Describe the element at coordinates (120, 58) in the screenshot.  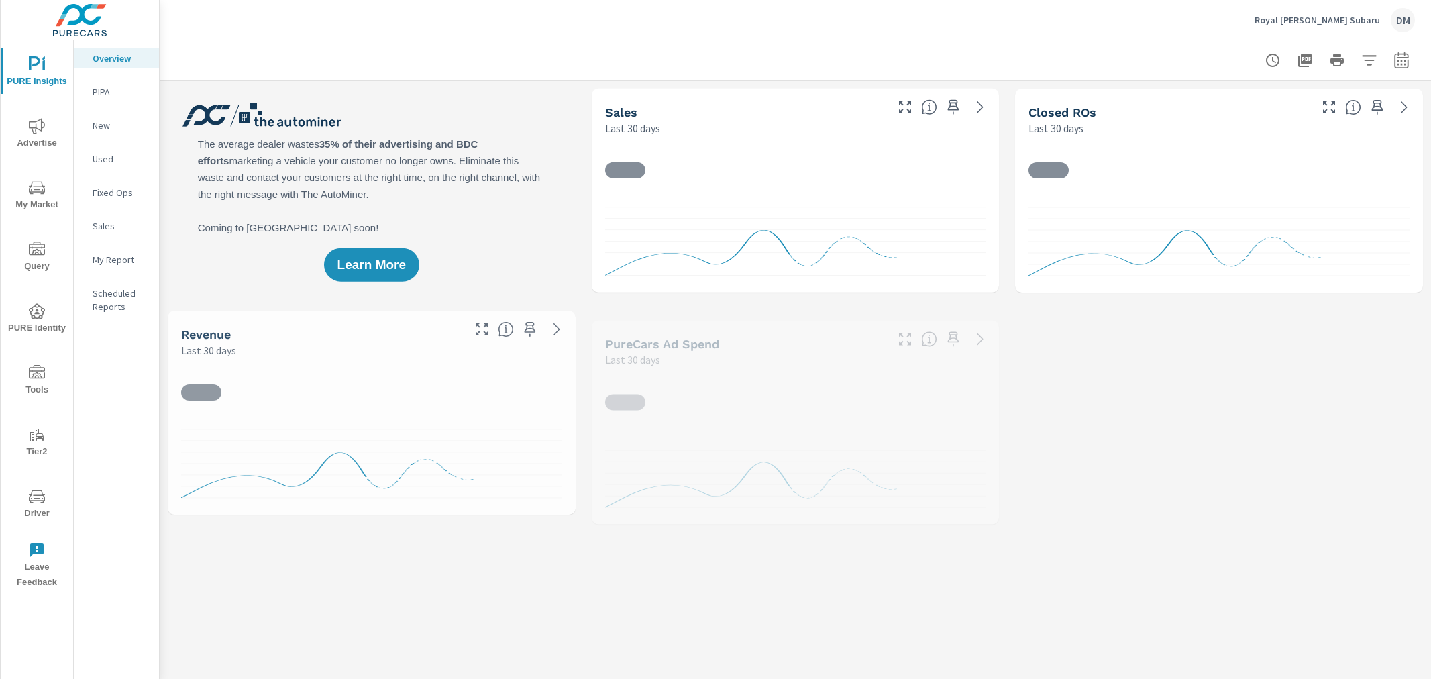
I see `p: Overview` at that location.